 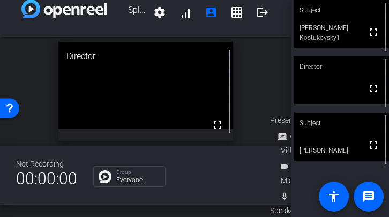 What do you see at coordinates (284, 136) in the screenshot?
I see `mat-icon: screen_share_outline` at bounding box center [284, 136].